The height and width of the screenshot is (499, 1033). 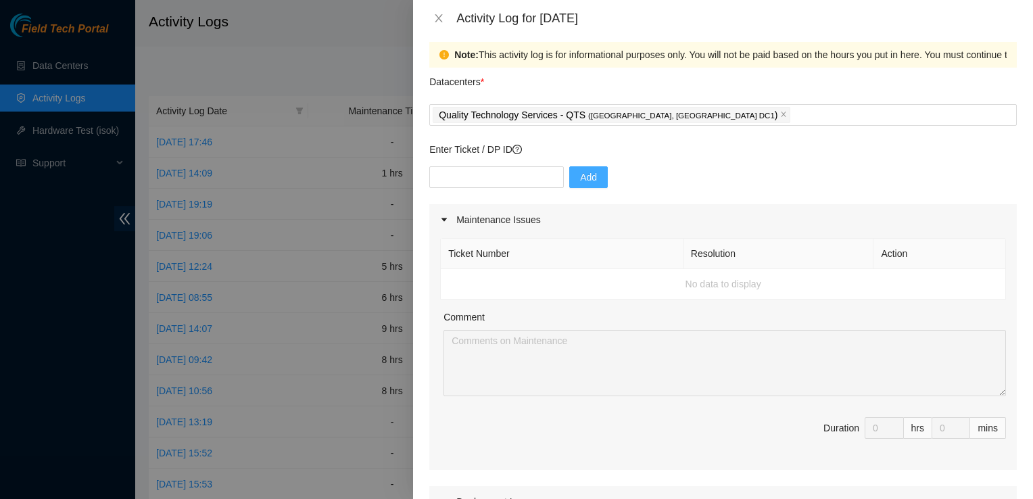 What do you see at coordinates (940, 254) in the screenshot?
I see `th: Action` at bounding box center [940, 254].